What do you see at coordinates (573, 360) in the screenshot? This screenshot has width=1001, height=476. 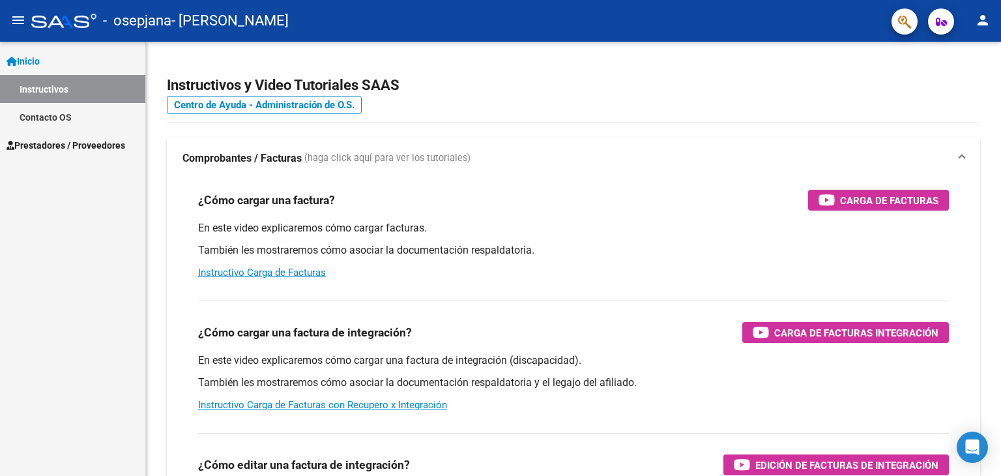 I see `p: En este video explicaremos cómo cargar una factura de integración (discapacidad).` at bounding box center [573, 360].